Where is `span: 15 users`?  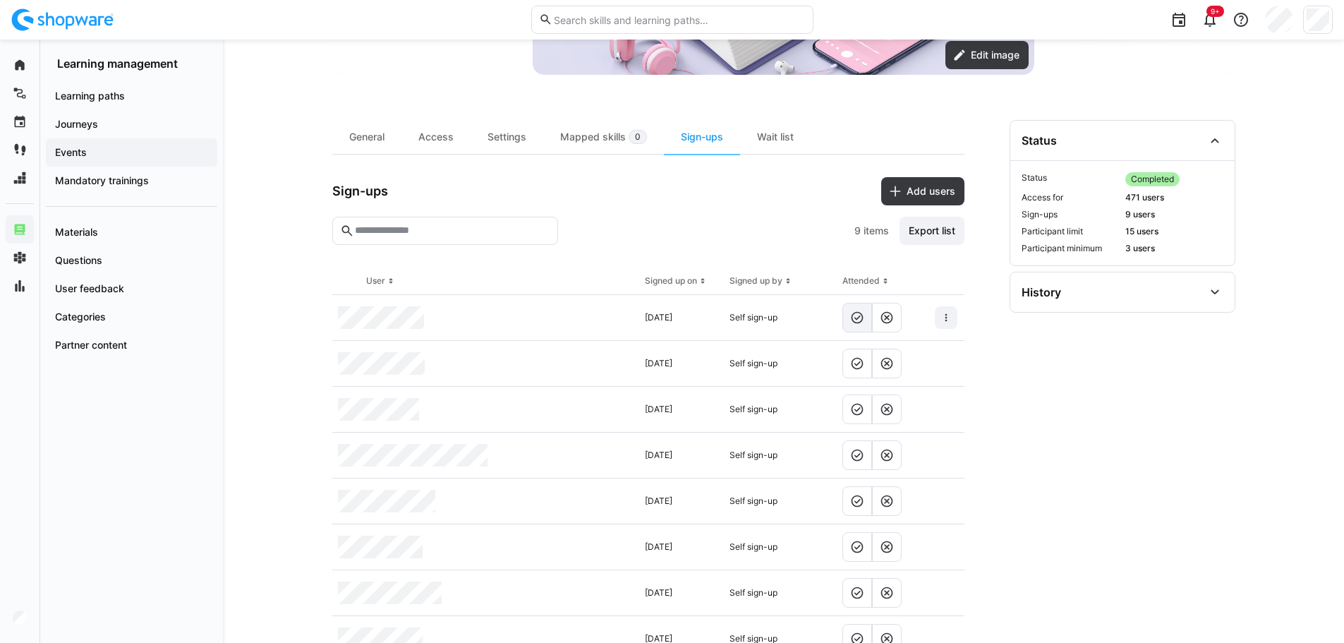 span: 15 users is located at coordinates (1174, 231).